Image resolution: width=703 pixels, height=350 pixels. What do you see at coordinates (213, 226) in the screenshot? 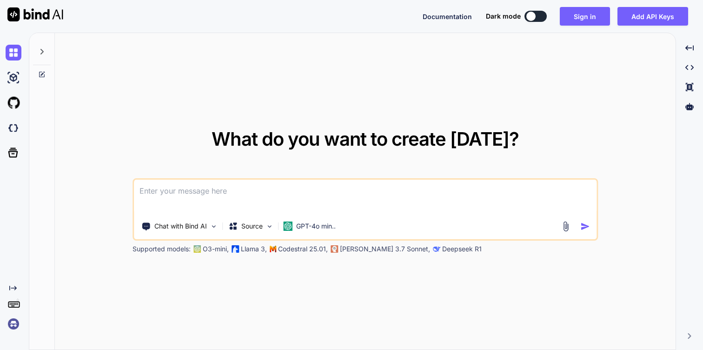
I see `img: Pick Tools` at bounding box center [213, 226].